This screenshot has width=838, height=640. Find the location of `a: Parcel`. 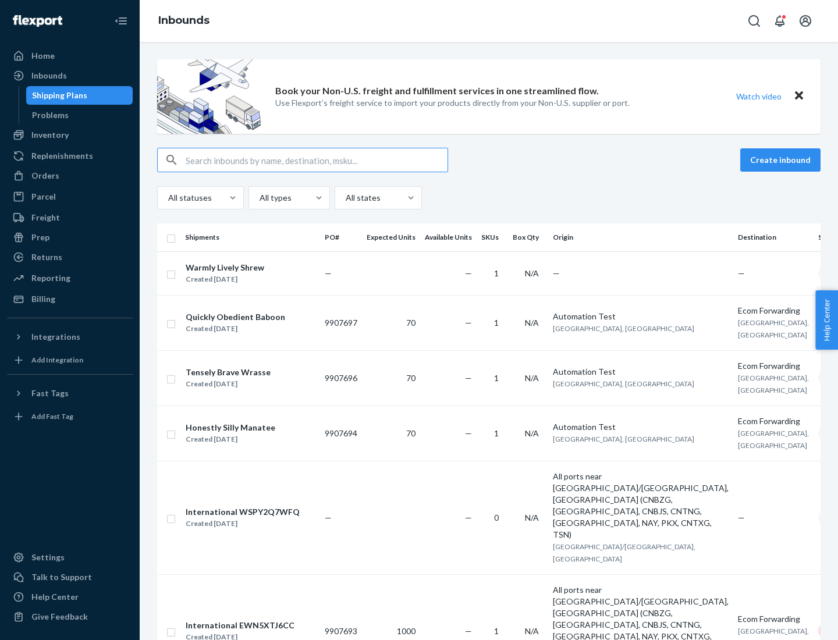

a: Parcel is located at coordinates (70, 197).